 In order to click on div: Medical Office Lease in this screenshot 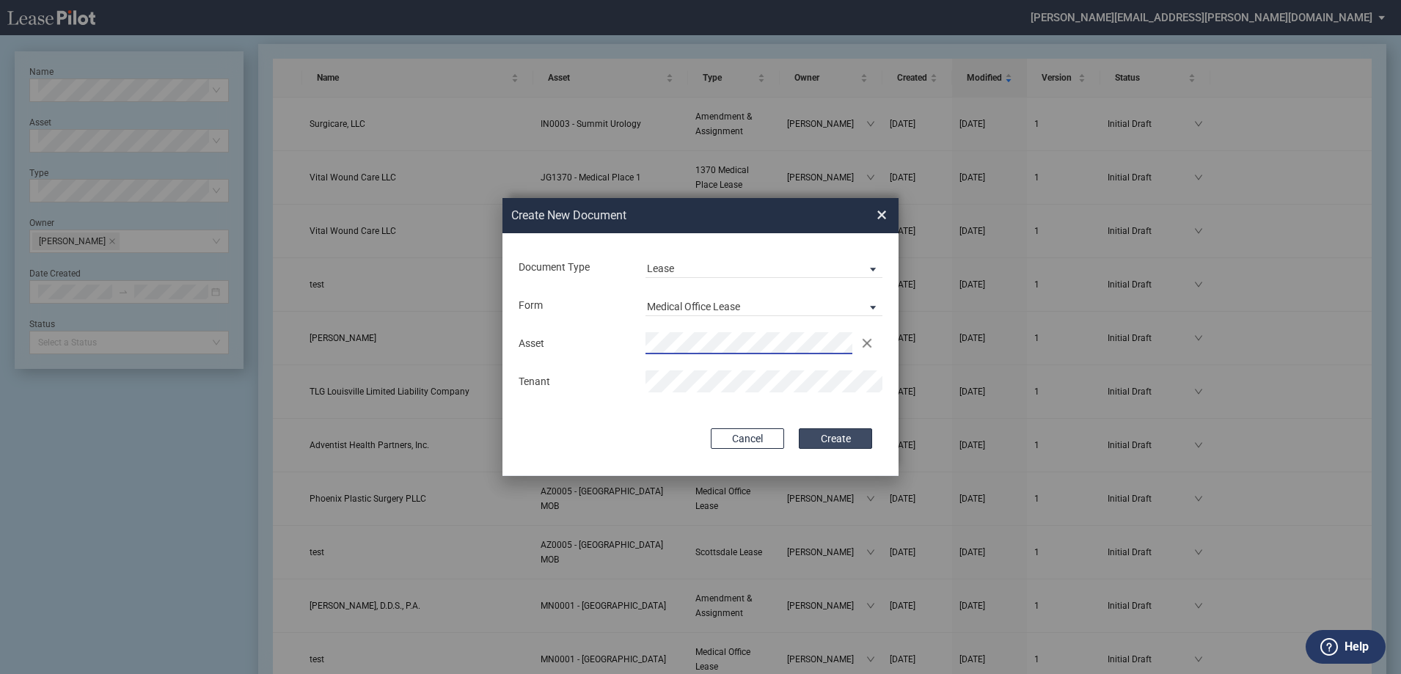, I will do `click(693, 307)`.